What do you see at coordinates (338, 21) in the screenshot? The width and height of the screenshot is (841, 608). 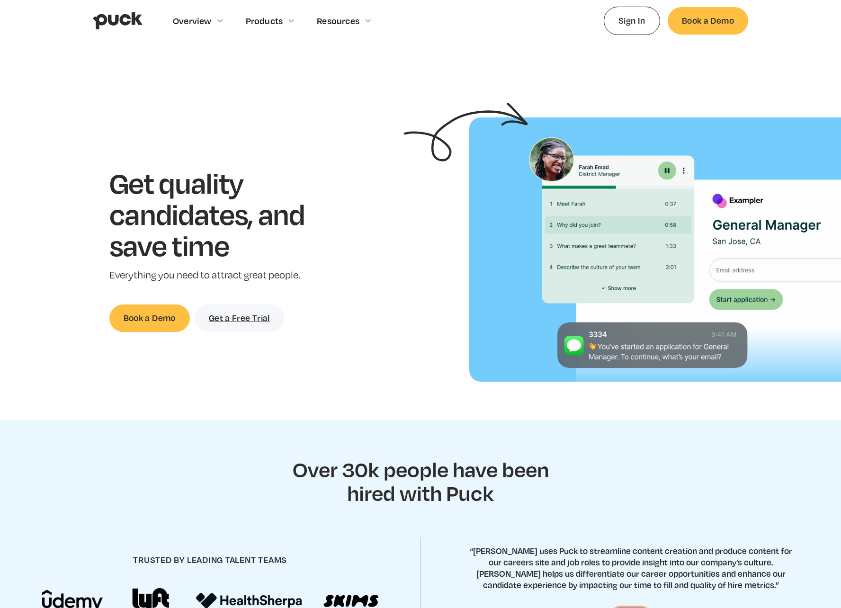 I see `div: Resources` at bounding box center [338, 21].